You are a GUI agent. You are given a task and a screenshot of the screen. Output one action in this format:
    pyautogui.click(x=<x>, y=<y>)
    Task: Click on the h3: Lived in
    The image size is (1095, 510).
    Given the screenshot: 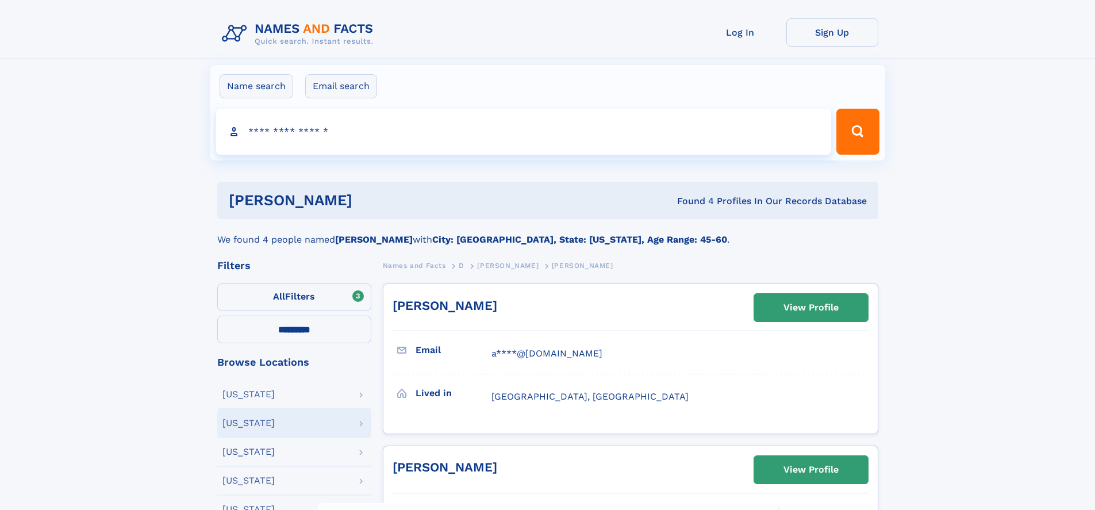 What is the action you would take?
    pyautogui.click(x=453, y=393)
    